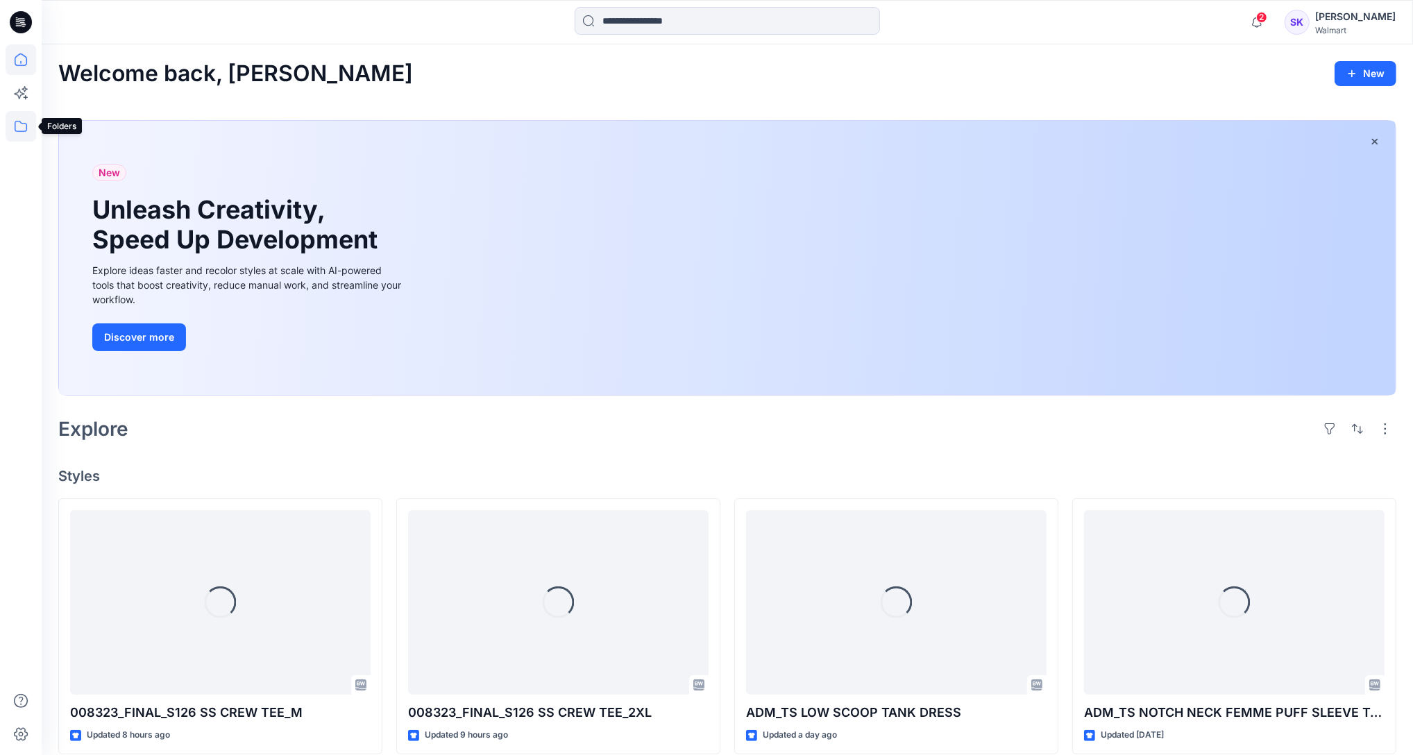  I want to click on p: Updated 8 hours ago, so click(128, 735).